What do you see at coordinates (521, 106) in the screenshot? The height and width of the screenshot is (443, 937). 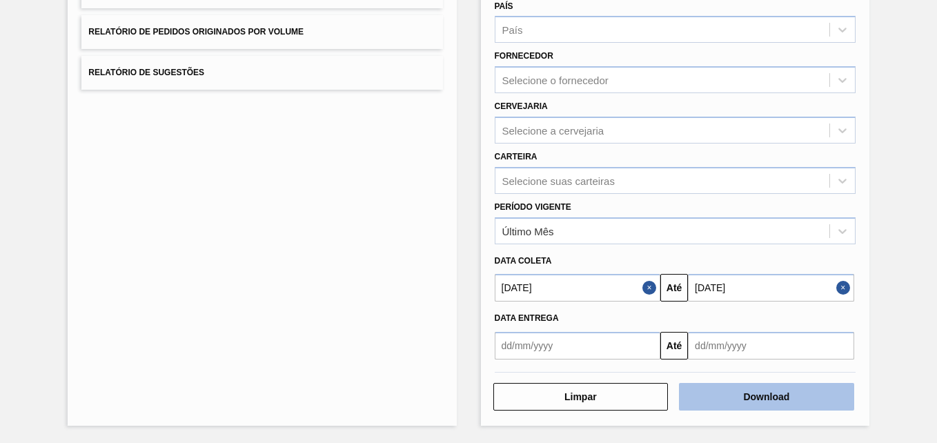 I see `label: Cervejaria` at bounding box center [521, 106].